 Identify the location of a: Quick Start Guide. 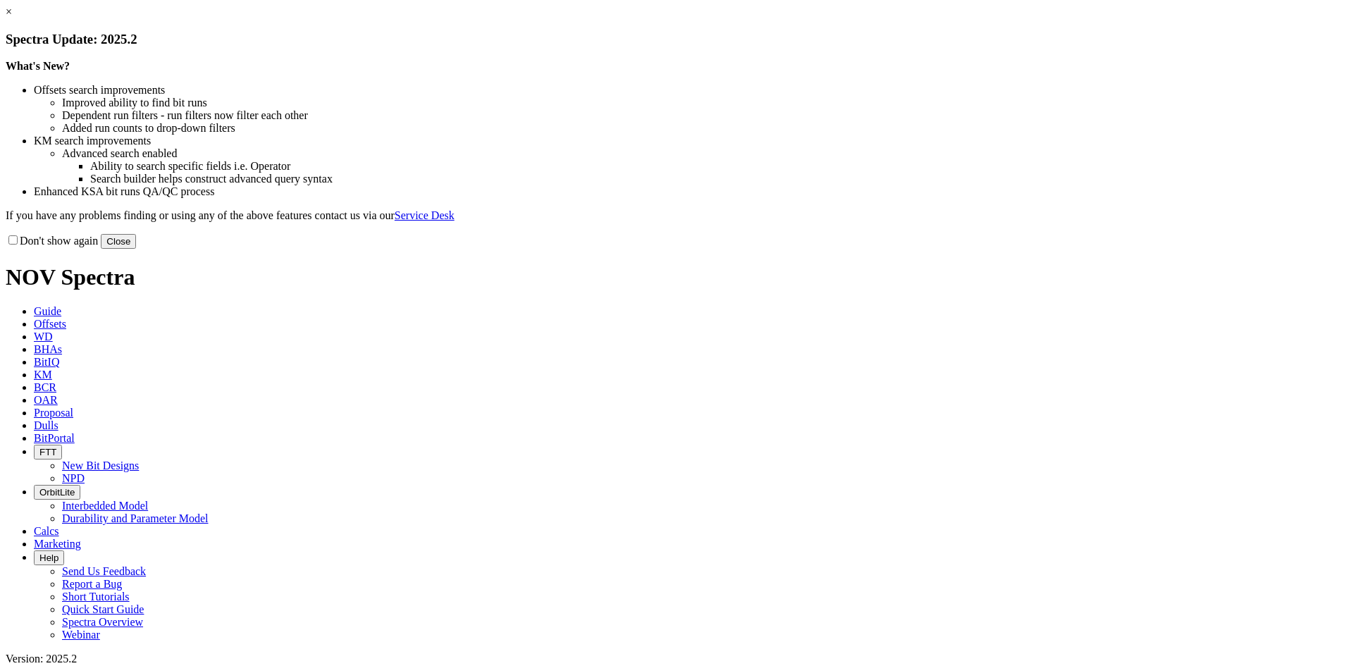
(103, 609).